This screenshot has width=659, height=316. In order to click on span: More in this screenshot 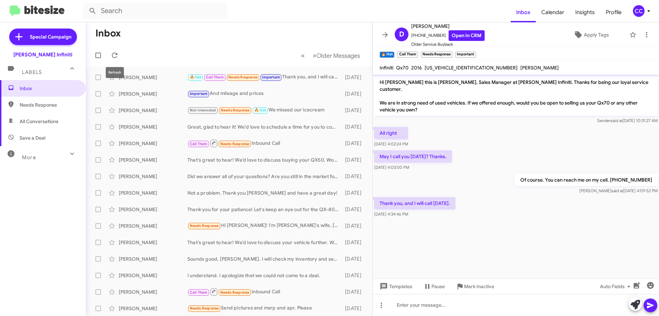, I will do `click(29, 157)`.